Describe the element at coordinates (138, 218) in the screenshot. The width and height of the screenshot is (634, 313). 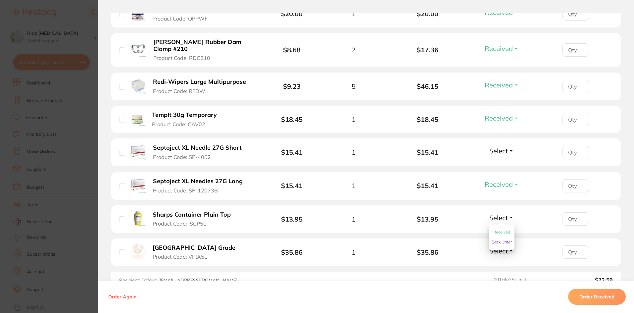
I see `img: Sharps Container Plain Top` at that location.